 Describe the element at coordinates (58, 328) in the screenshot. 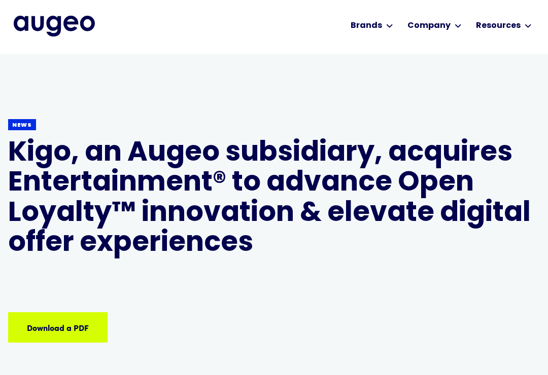

I see `a: Download a PDF` at that location.